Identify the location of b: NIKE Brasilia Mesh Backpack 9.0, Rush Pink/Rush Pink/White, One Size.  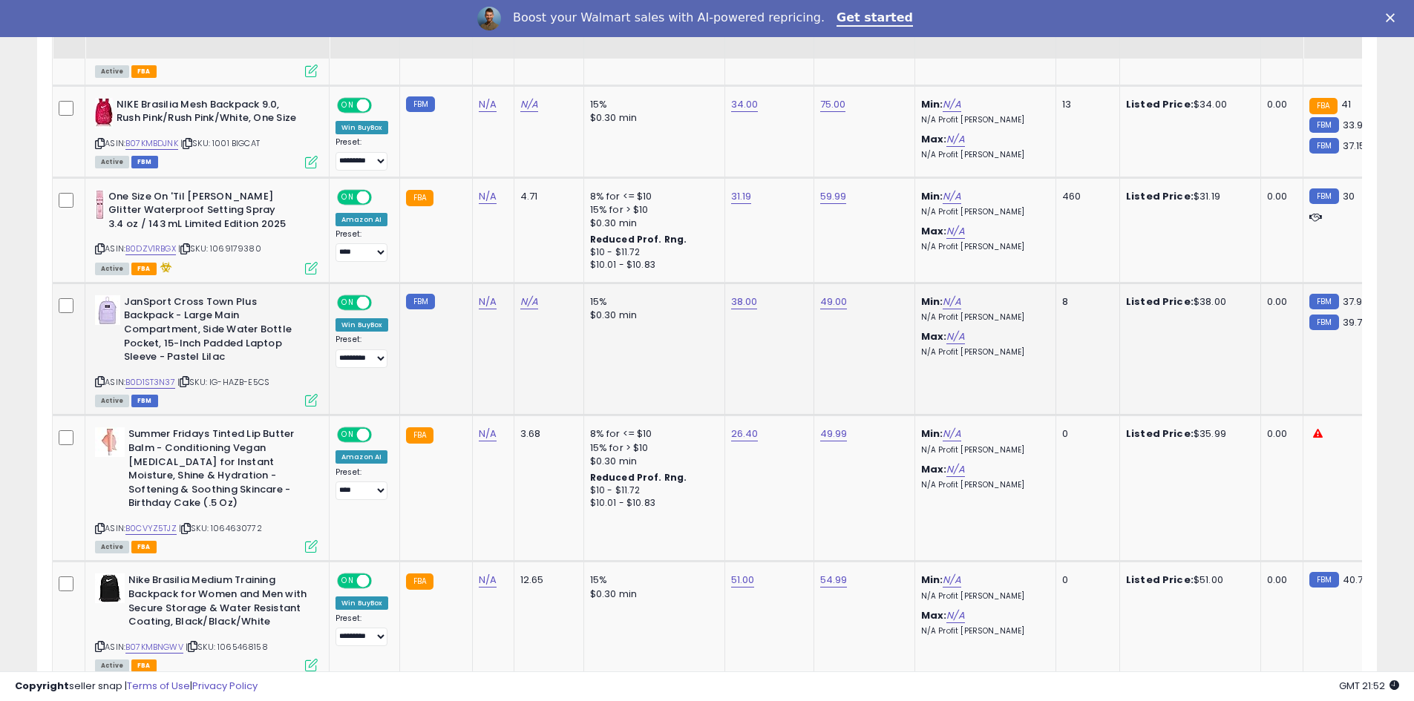
(206, 114).